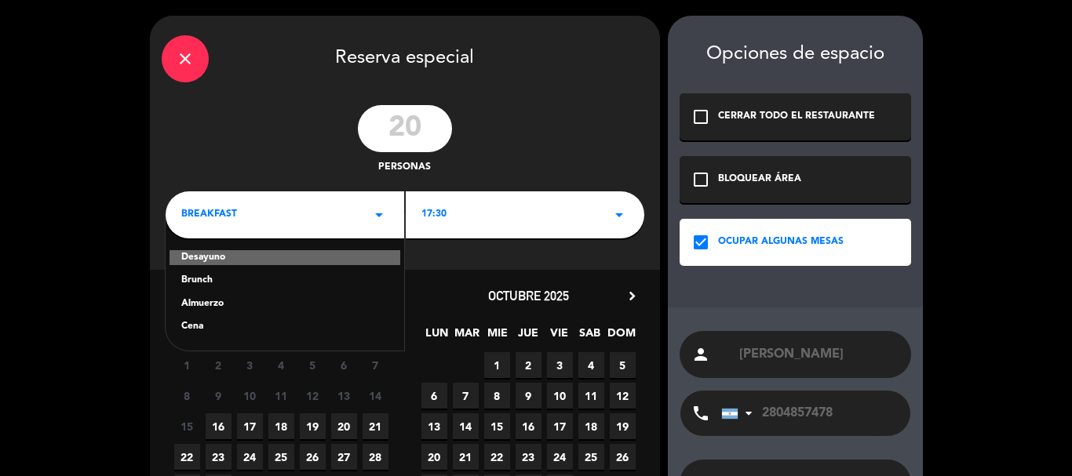 This screenshot has width=1072, height=476. I want to click on input: 0, so click(405, 129).